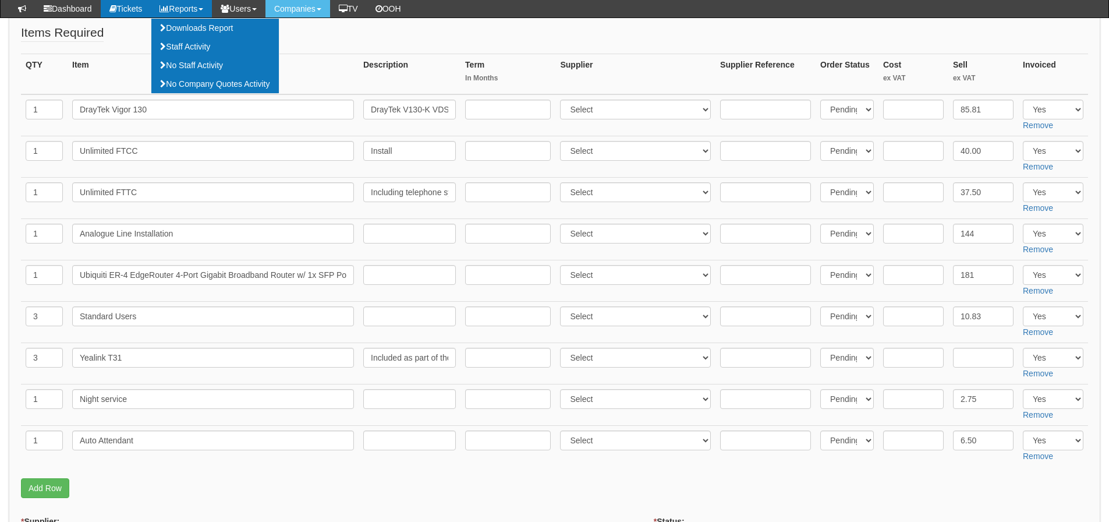 The width and height of the screenshot is (1109, 522). Describe the element at coordinates (508, 74) in the screenshot. I see `th: Term` at that location.